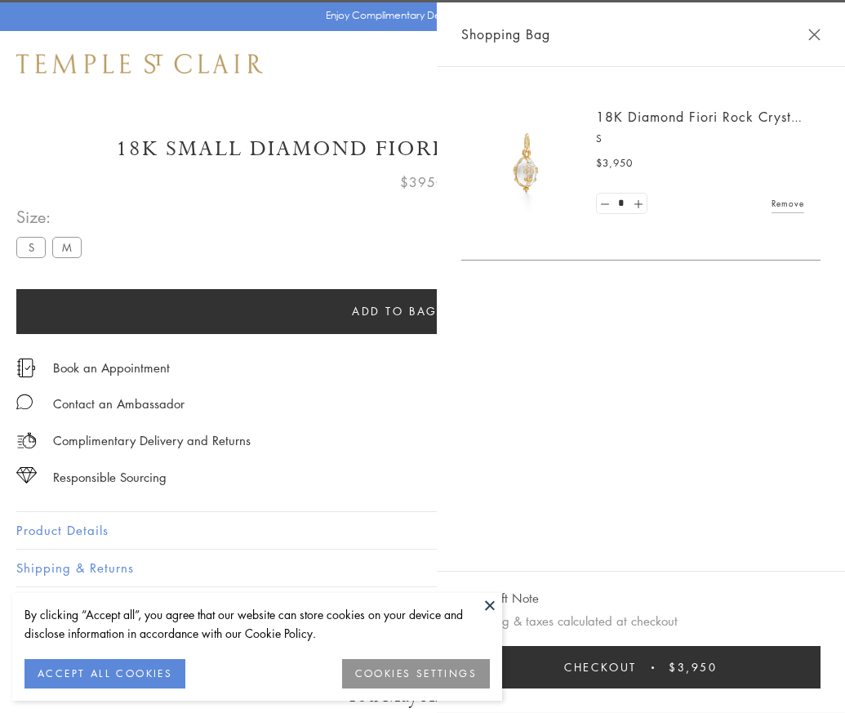  What do you see at coordinates (26, 440) in the screenshot?
I see `img: icon_delivery.svg` at bounding box center [26, 440].